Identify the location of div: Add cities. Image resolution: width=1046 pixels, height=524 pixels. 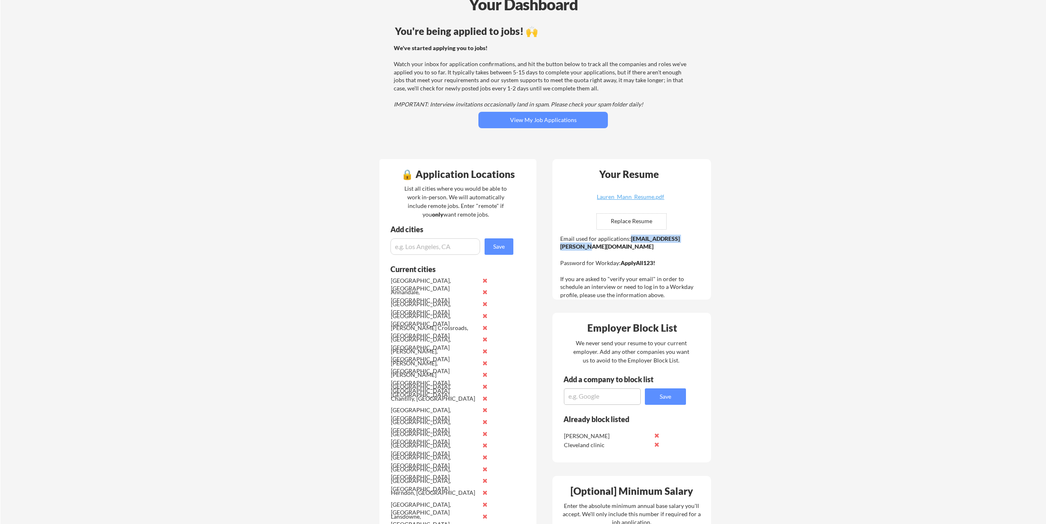
(453, 229).